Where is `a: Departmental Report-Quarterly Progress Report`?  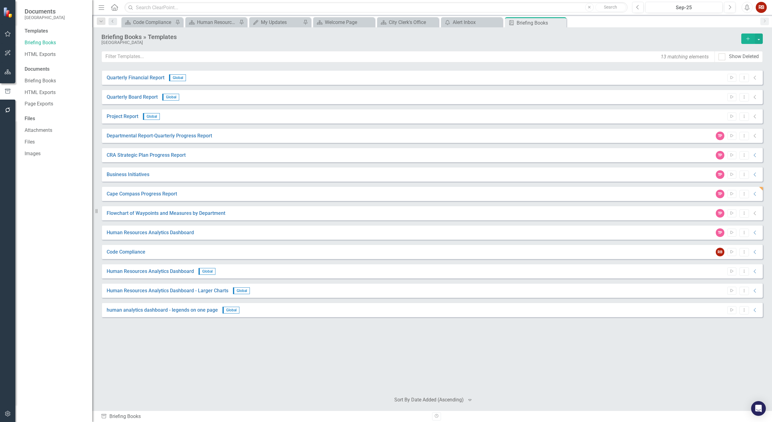 a: Departmental Report-Quarterly Progress Report is located at coordinates (159, 136).